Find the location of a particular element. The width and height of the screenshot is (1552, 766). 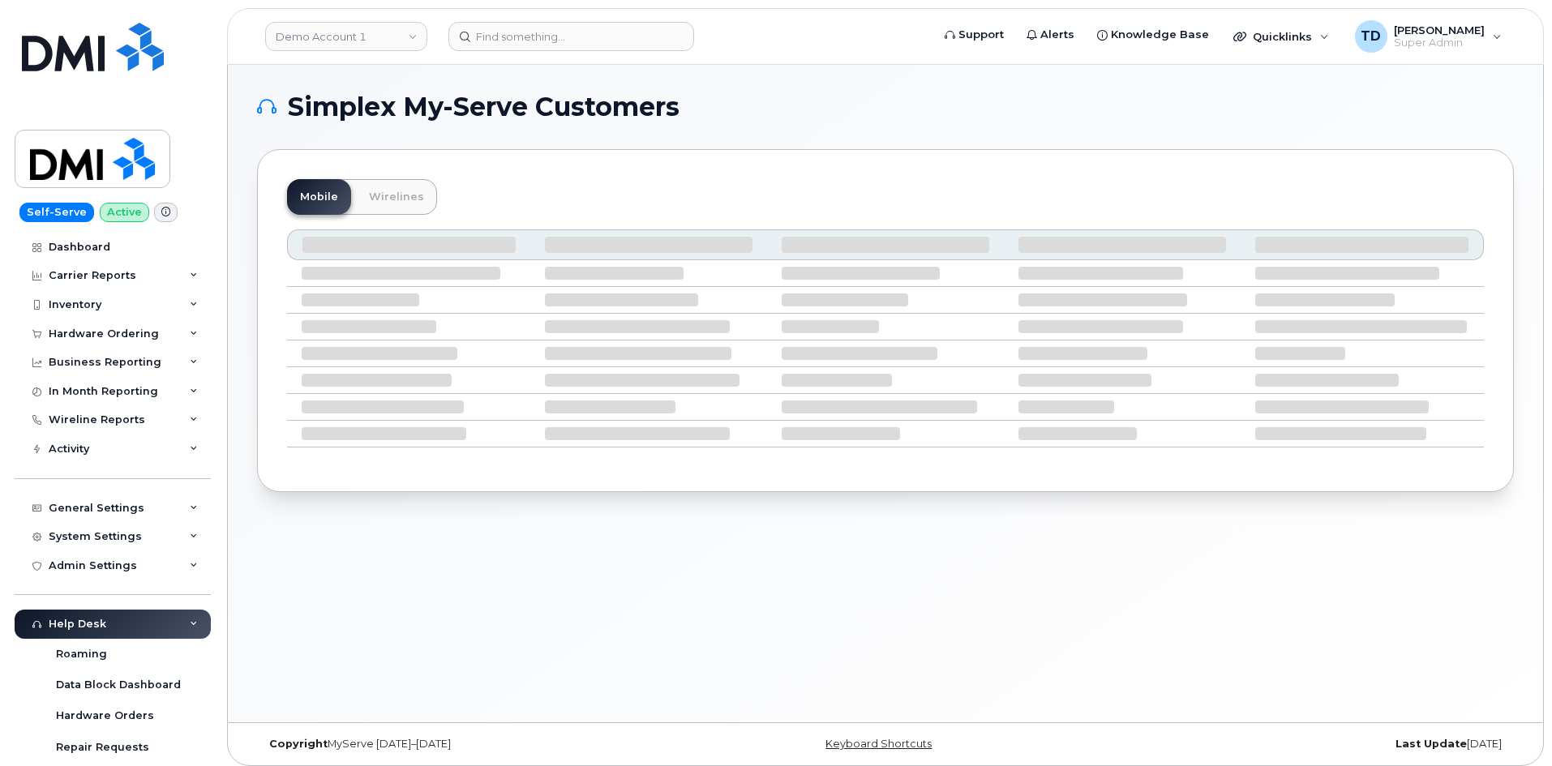

a: Keyboard Shortcuts is located at coordinates (878, 743).